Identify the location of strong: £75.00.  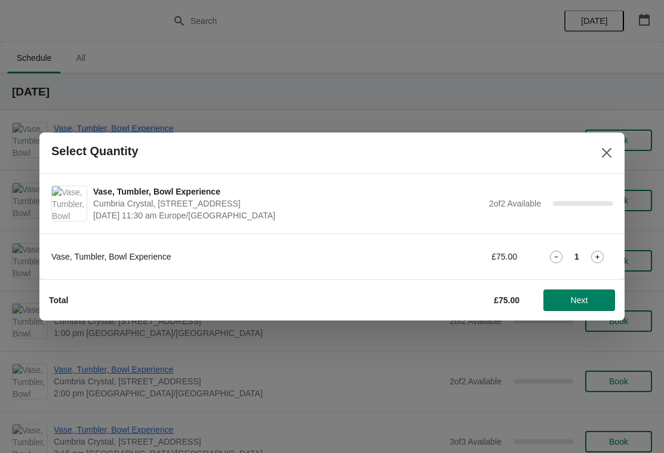
(506, 300).